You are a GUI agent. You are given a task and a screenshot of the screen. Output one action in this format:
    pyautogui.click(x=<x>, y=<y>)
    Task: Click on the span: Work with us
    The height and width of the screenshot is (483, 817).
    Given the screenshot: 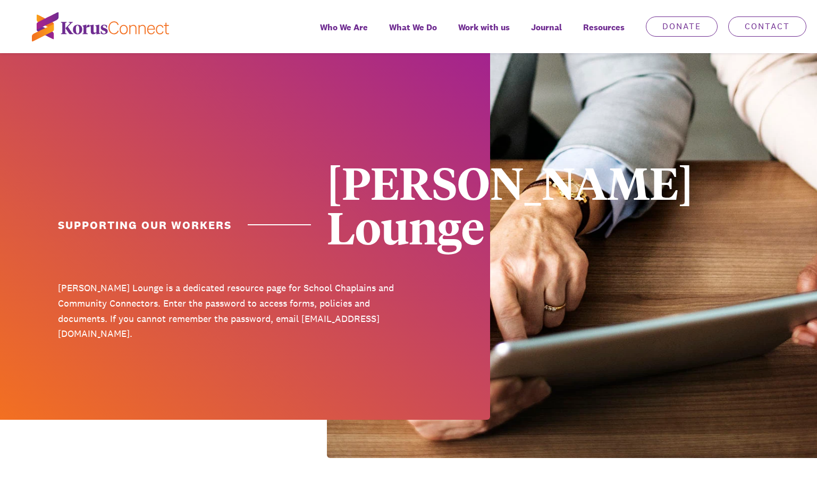 What is the action you would take?
    pyautogui.click(x=483, y=27)
    